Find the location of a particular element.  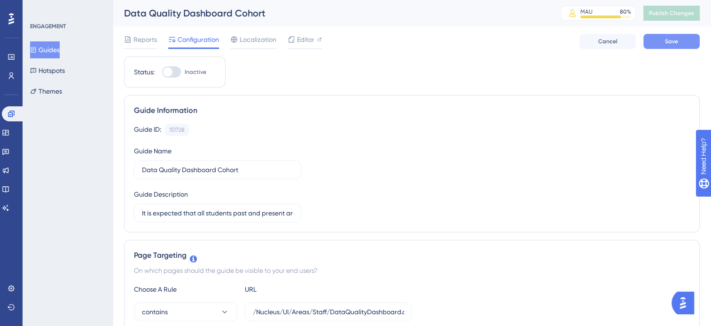

button: Hotspots is located at coordinates (47, 70).